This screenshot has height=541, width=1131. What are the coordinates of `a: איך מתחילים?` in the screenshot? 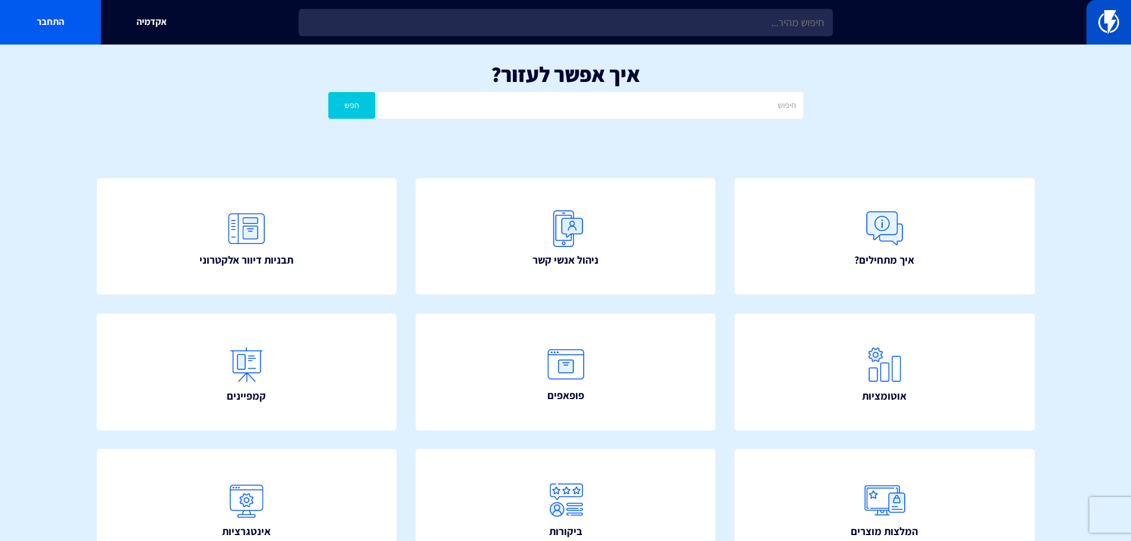 It's located at (885, 236).